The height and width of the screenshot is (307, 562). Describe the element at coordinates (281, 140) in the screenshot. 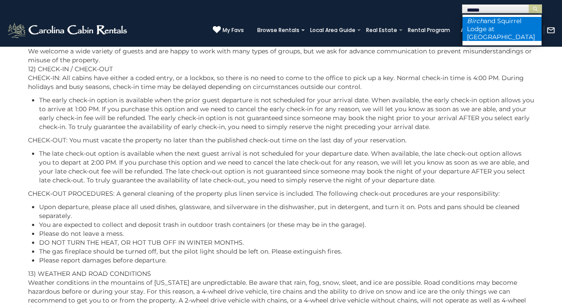

I see `p: CHECK-OUT: You must vacate the property no later than the published check-out time on the last da...` at that location.